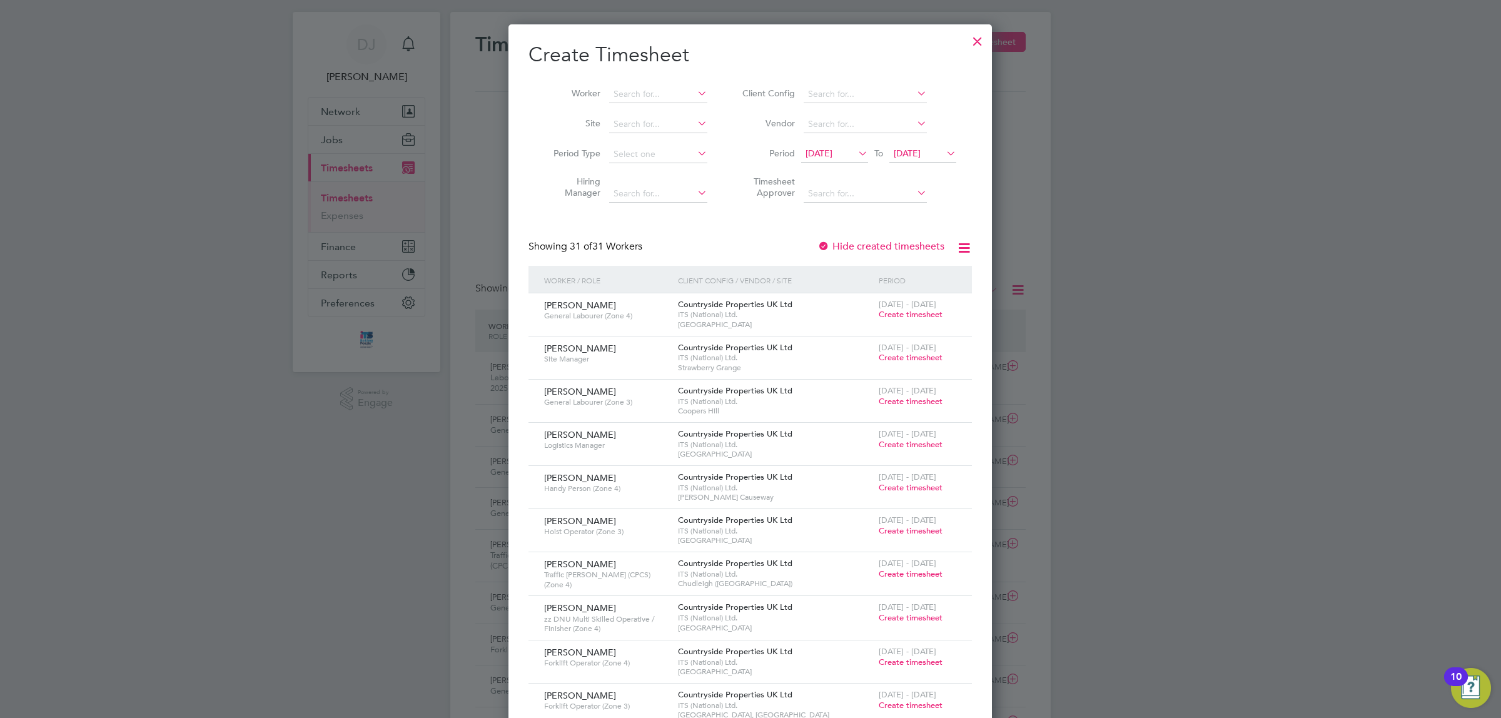 The height and width of the screenshot is (718, 1501). I want to click on label: Period Type, so click(572, 153).